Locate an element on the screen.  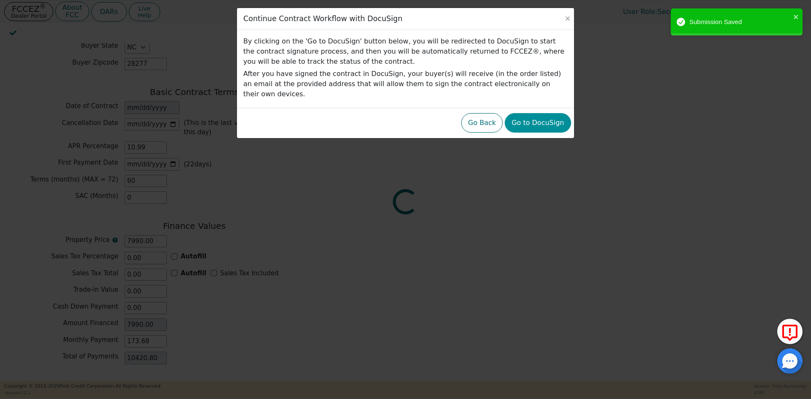
button: Close is located at coordinates (567, 19).